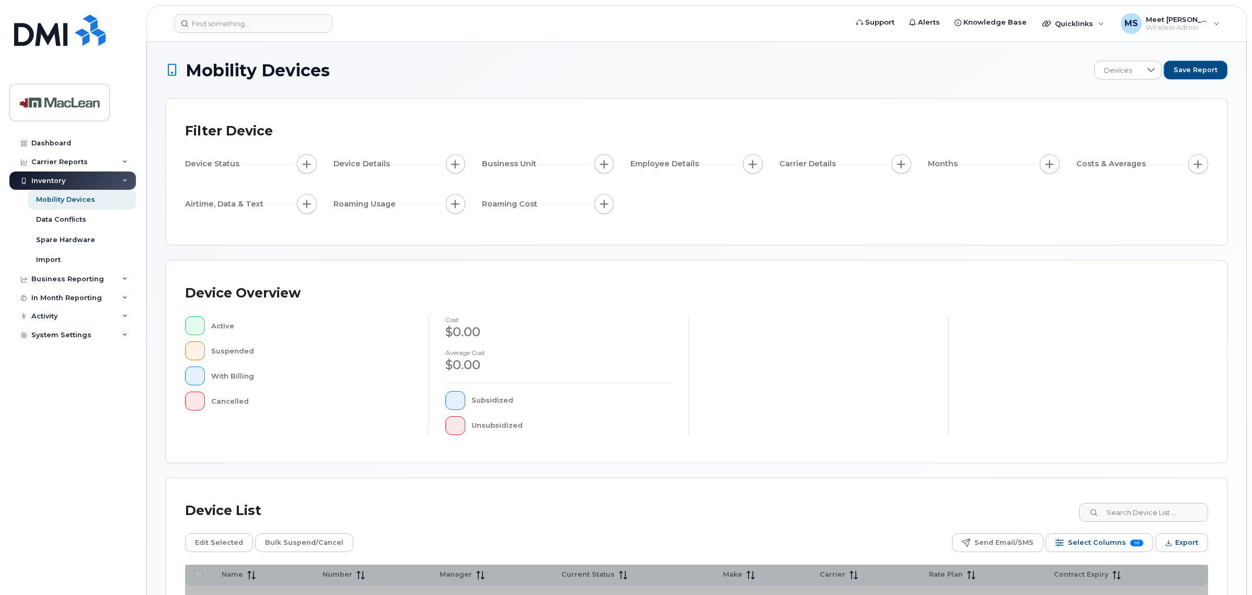 The image size is (1252, 595). Describe the element at coordinates (1143, 512) in the screenshot. I see `input: Search Device List ...` at that location.